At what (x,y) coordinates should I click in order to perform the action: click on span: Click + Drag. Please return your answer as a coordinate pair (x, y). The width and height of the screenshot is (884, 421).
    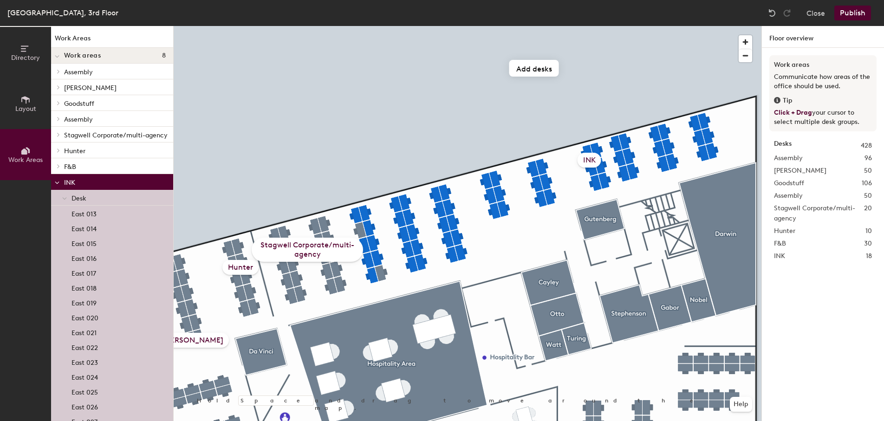
    Looking at the image, I should click on (793, 112).